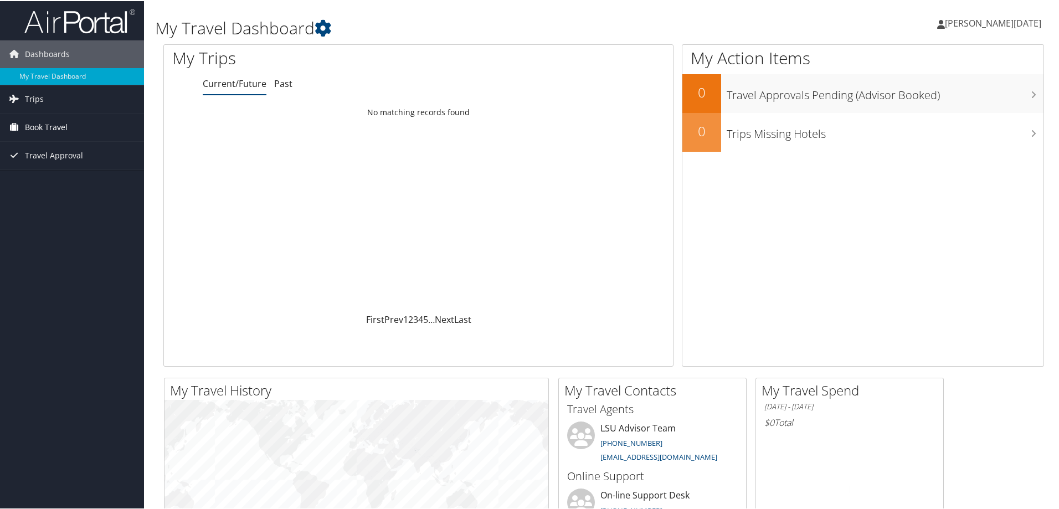 The height and width of the screenshot is (509, 1059). I want to click on h1: My Action Items, so click(863, 57).